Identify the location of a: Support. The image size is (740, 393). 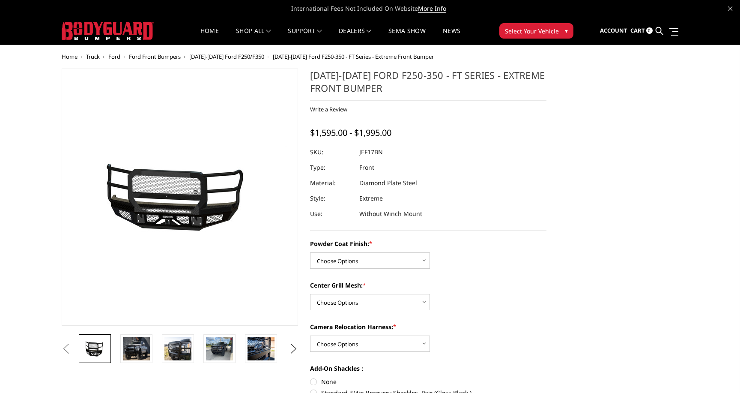
(305, 36).